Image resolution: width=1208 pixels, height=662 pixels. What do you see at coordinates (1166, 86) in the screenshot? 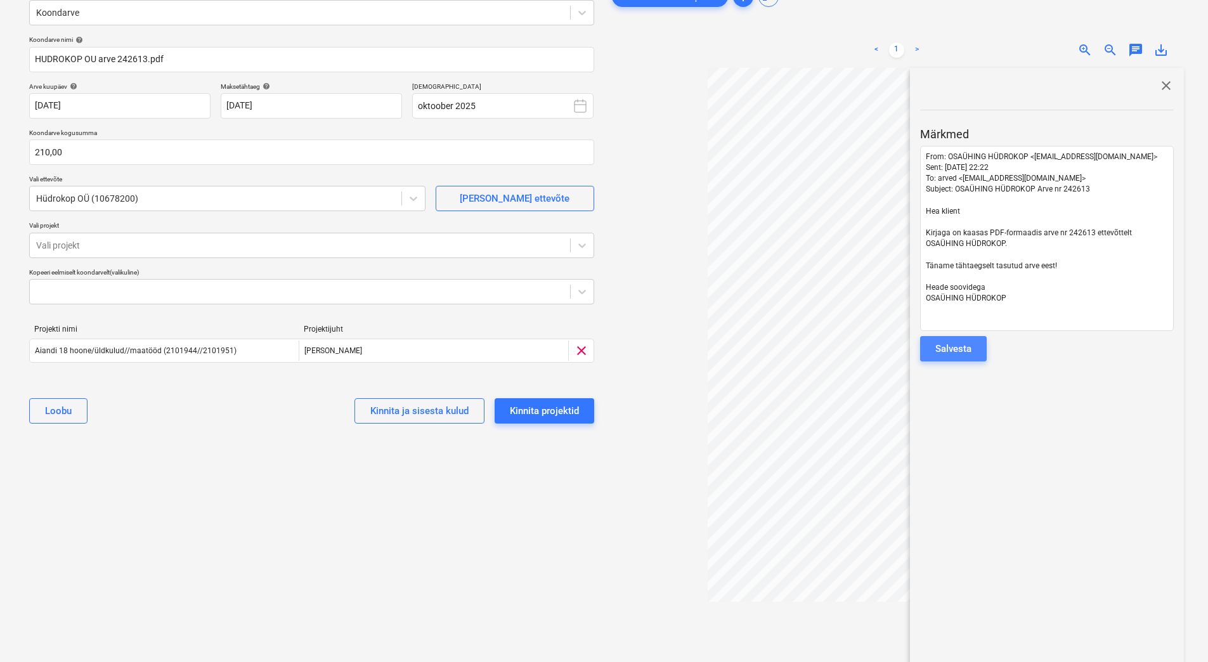
I see `span: close` at bounding box center [1166, 86].